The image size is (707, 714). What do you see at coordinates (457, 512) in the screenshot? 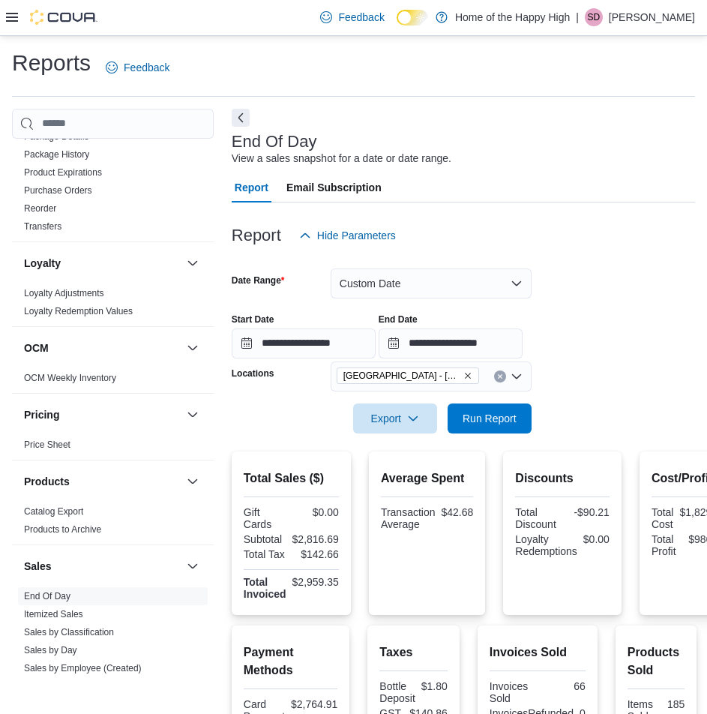
I see `div: $42.68` at bounding box center [457, 512].